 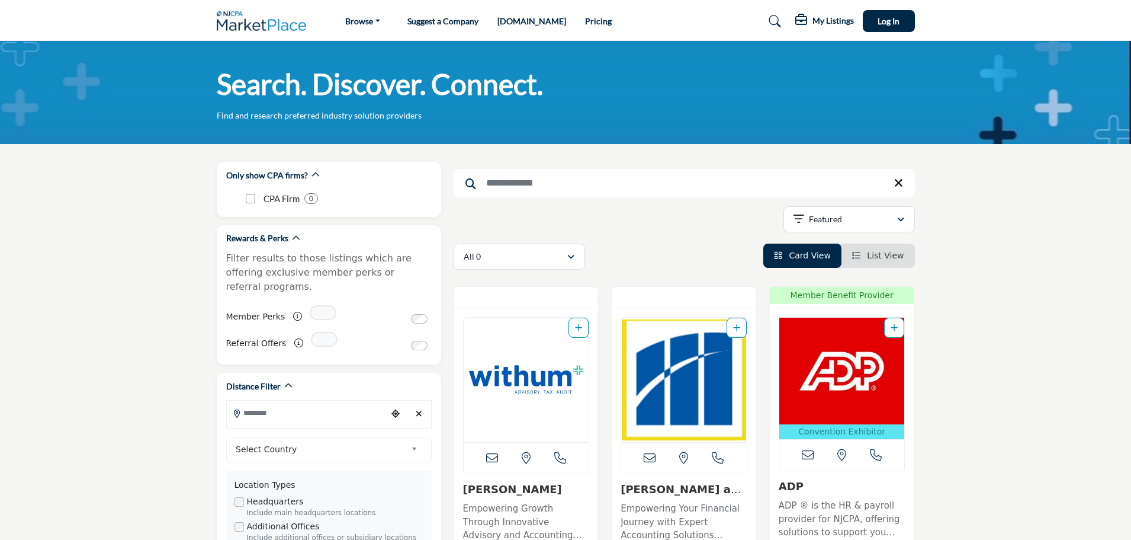 I want to click on a: ADP ® is the HR & payroll provider for NJCPA, offering solutions to support you and your clients ..., so click(x=842, y=517).